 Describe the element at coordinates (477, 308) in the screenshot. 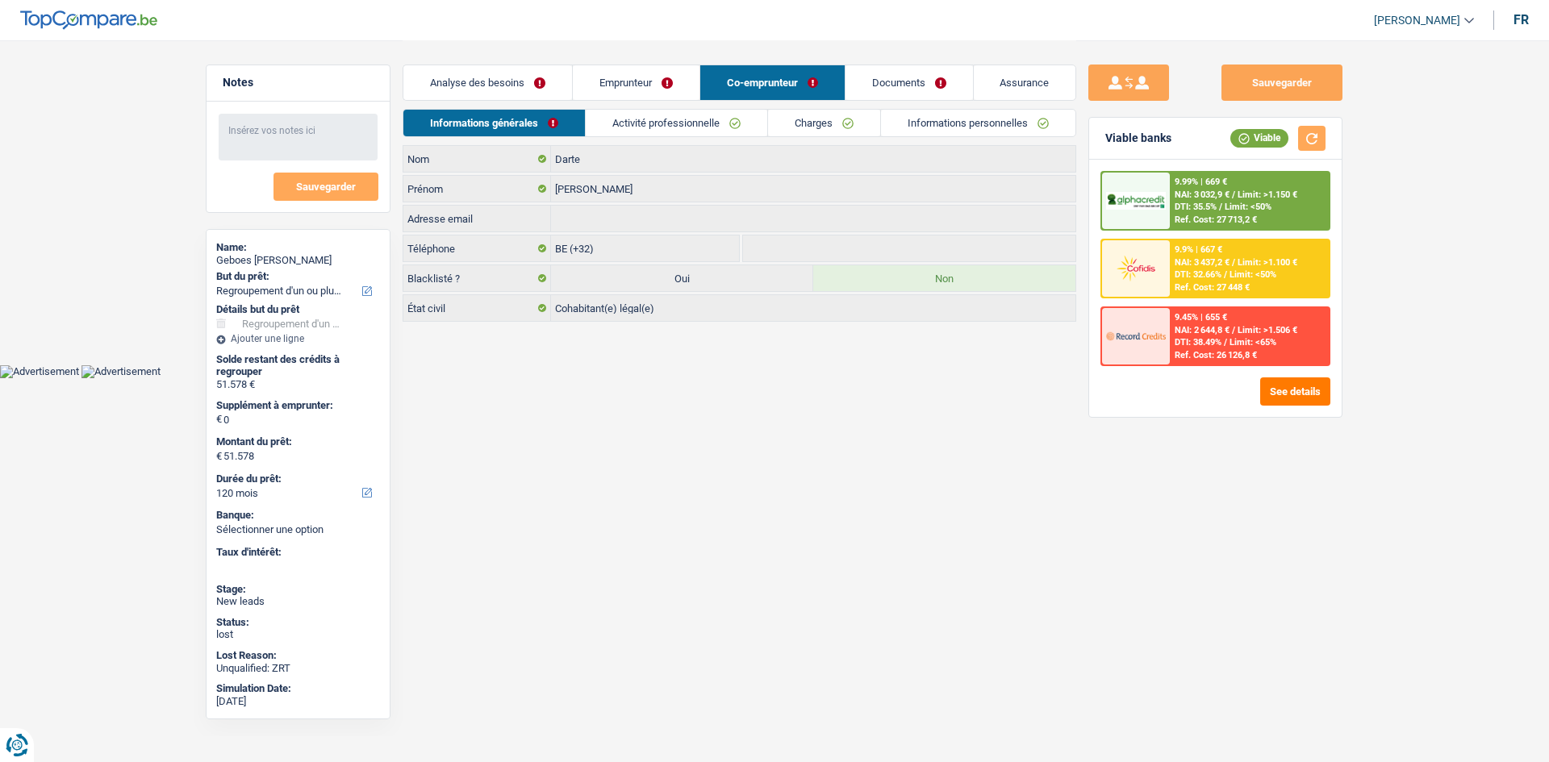

I see `label: État civil` at that location.